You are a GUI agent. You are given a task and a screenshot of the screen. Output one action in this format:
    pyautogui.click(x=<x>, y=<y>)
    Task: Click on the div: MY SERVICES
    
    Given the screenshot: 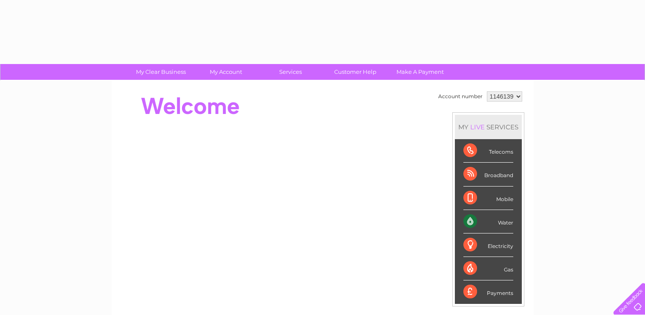 What is the action you would take?
    pyautogui.click(x=488, y=127)
    